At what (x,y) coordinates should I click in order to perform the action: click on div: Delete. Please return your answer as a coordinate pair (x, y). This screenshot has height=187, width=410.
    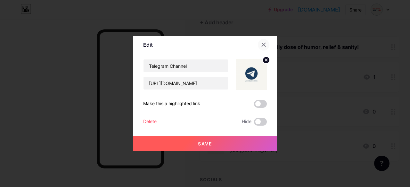
    Looking at the image, I should click on (150, 122).